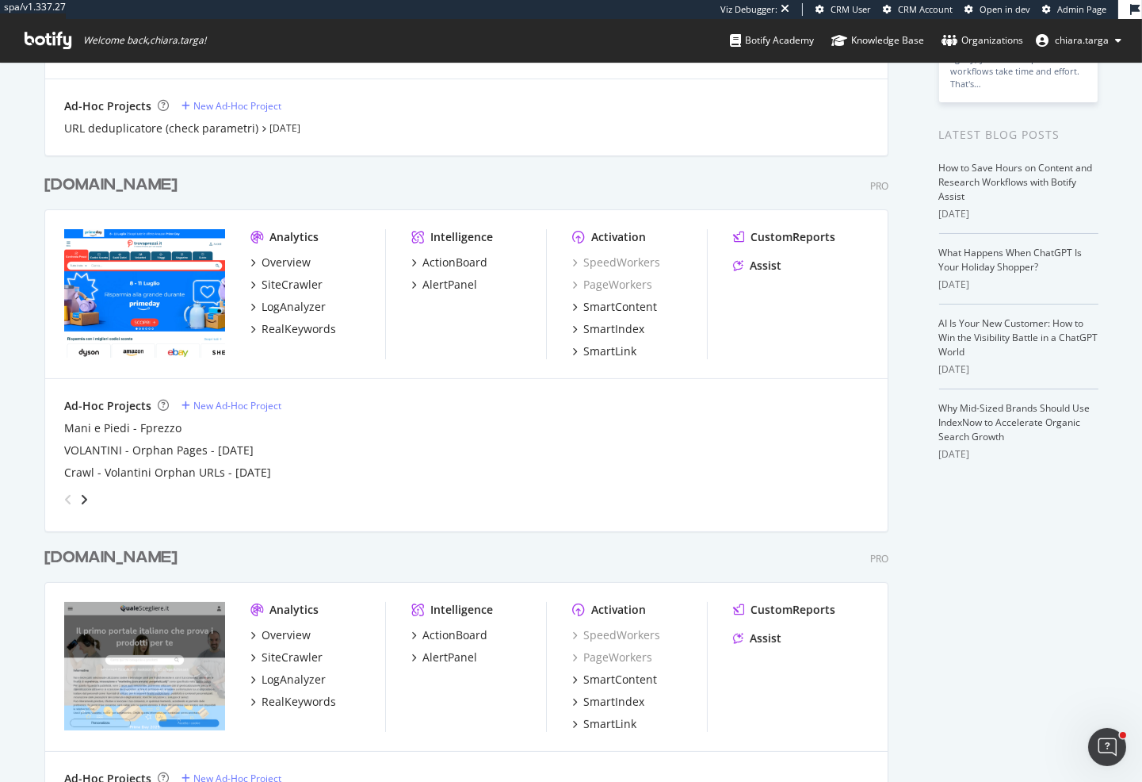 This screenshot has height=782, width=1142. What do you see at coordinates (982, 40) in the screenshot?
I see `a: Organizations` at bounding box center [982, 40].